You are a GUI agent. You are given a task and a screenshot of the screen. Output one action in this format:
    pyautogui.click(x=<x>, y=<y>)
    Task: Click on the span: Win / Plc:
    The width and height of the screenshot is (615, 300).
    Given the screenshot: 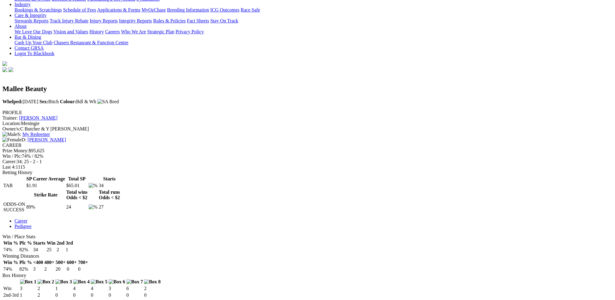 What is the action you would take?
    pyautogui.click(x=12, y=156)
    